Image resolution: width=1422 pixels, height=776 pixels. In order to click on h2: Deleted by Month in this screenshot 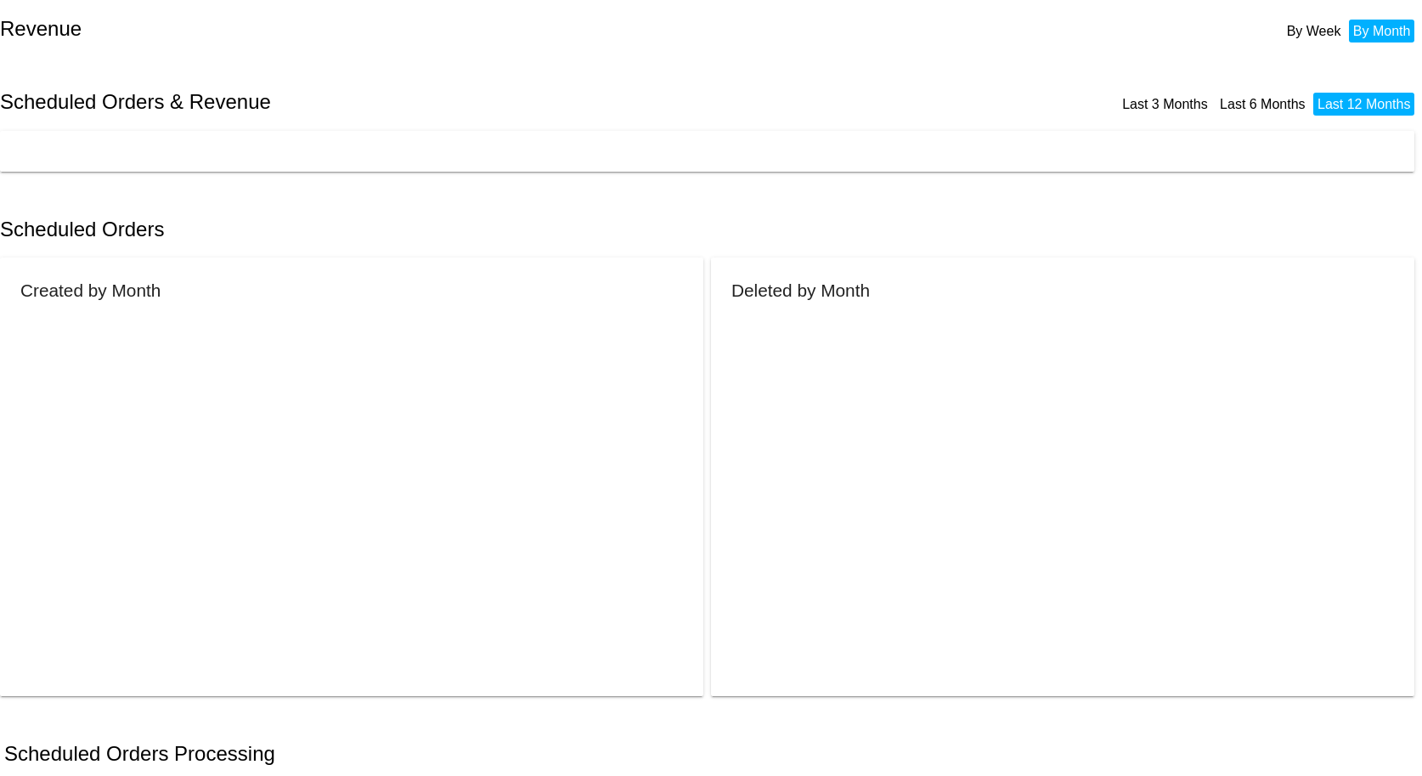, I will do `click(800, 290)`.